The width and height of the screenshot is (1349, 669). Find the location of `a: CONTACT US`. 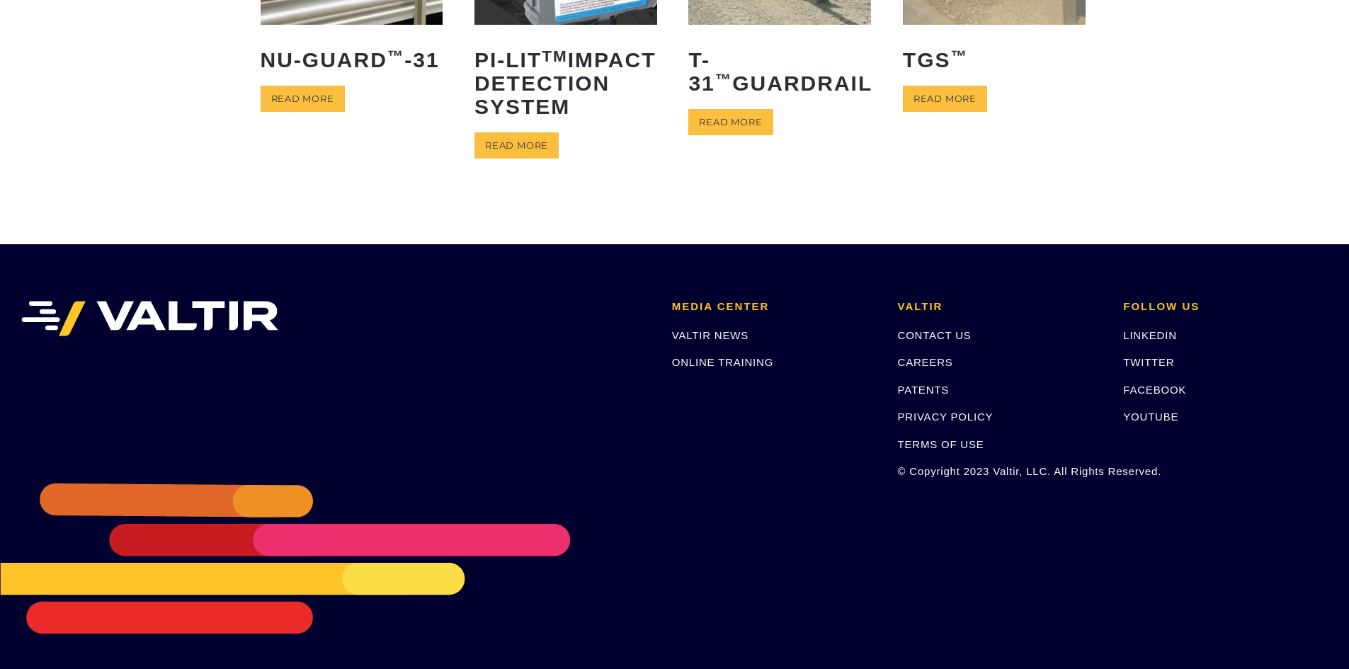

a: CONTACT US is located at coordinates (935, 335).